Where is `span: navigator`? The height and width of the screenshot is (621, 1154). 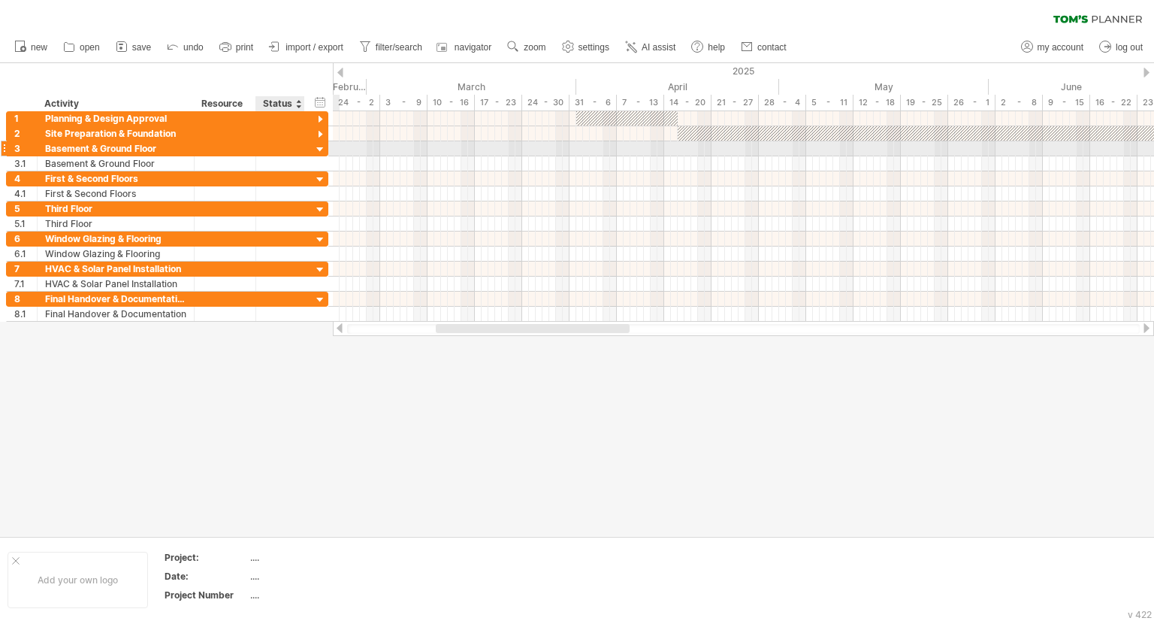
span: navigator is located at coordinates (473, 47).